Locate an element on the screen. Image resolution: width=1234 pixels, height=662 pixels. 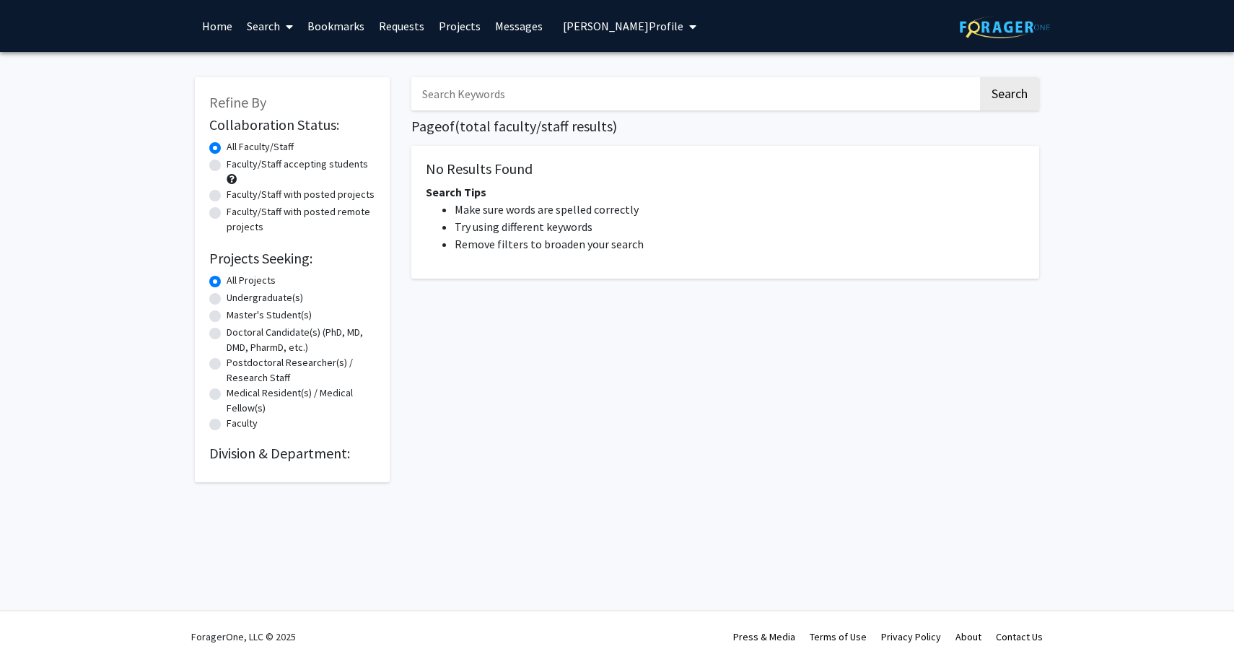
label: Doctoral Candidate(s) (PhD, MD, DMD, PharmD, etc.) is located at coordinates (301, 340).